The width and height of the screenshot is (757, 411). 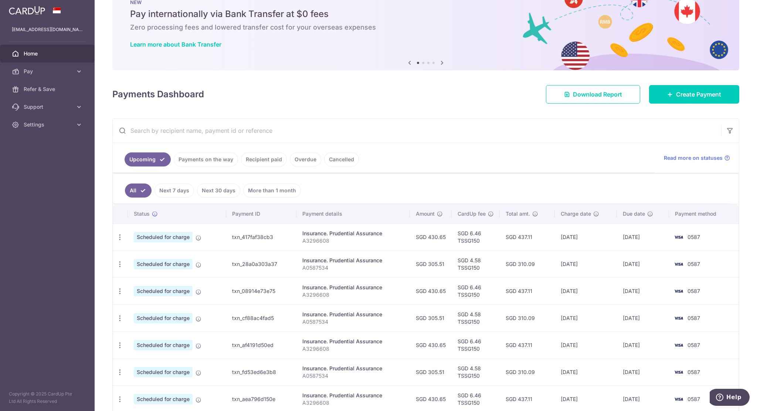 What do you see at coordinates (261, 291) in the screenshot?
I see `td: txn_08914e73e75` at bounding box center [261, 291].